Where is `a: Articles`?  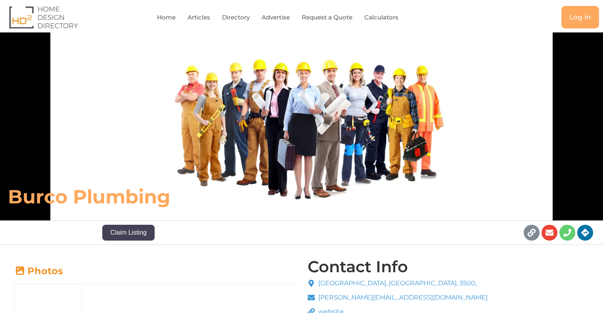
a: Articles is located at coordinates (199, 17).